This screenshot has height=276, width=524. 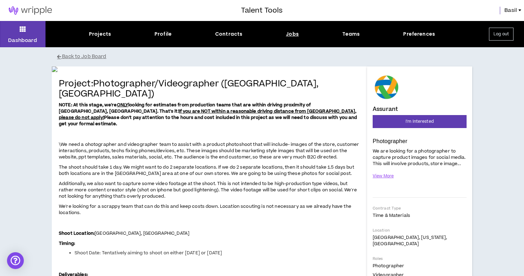 What do you see at coordinates (419, 141) in the screenshot?
I see `p: Photographer` at bounding box center [419, 141].